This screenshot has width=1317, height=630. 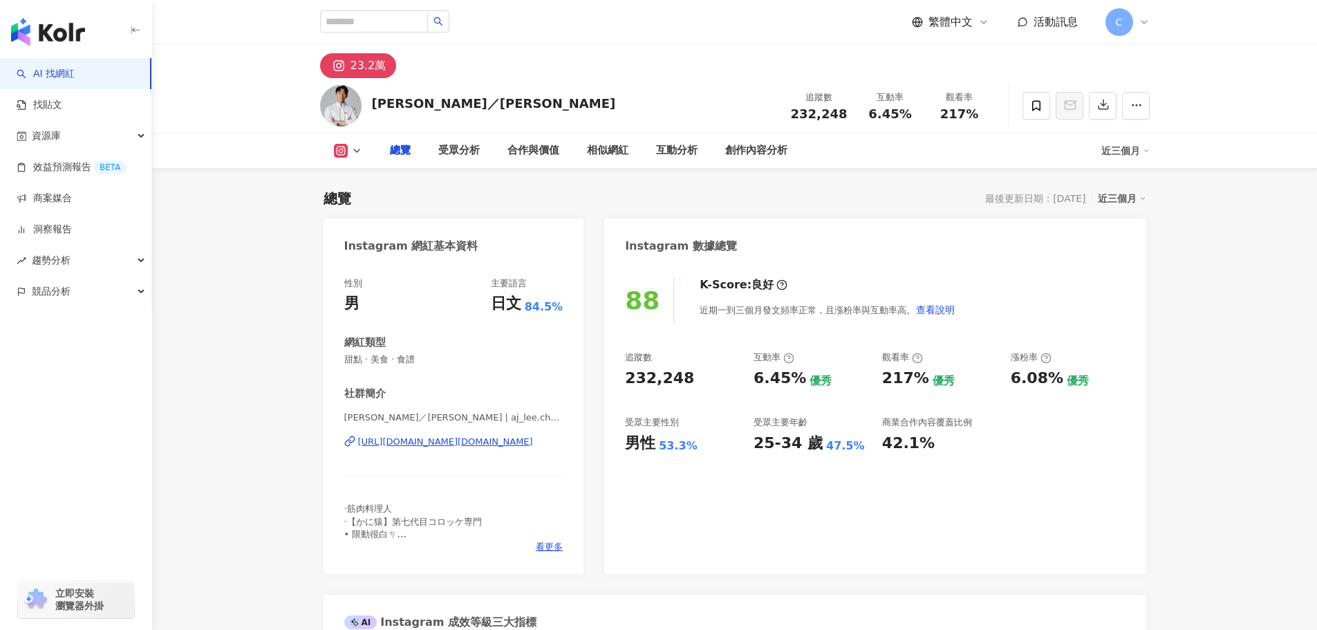 I want to click on img: logo, so click(x=48, y=32).